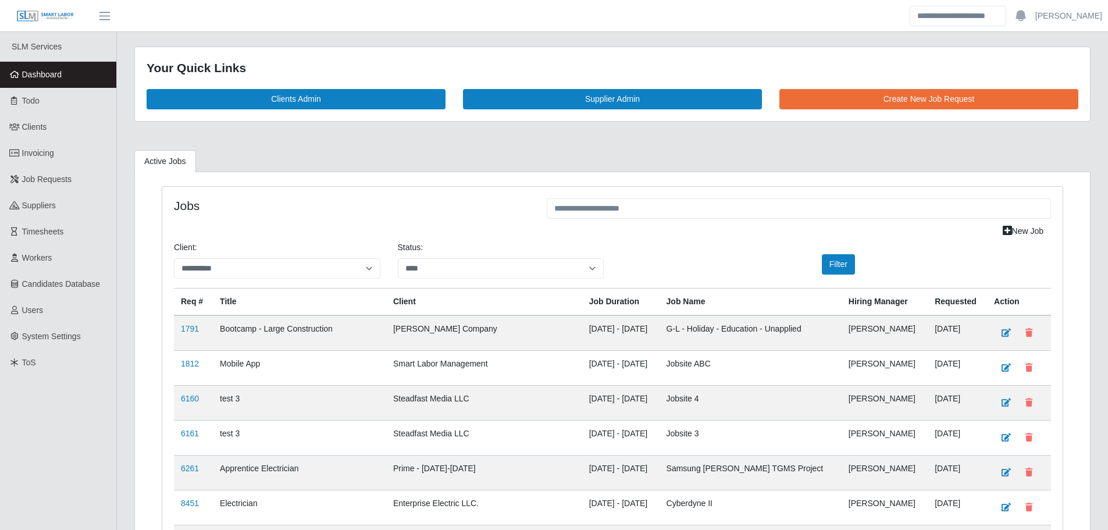  I want to click on h4: Jobs, so click(351, 205).